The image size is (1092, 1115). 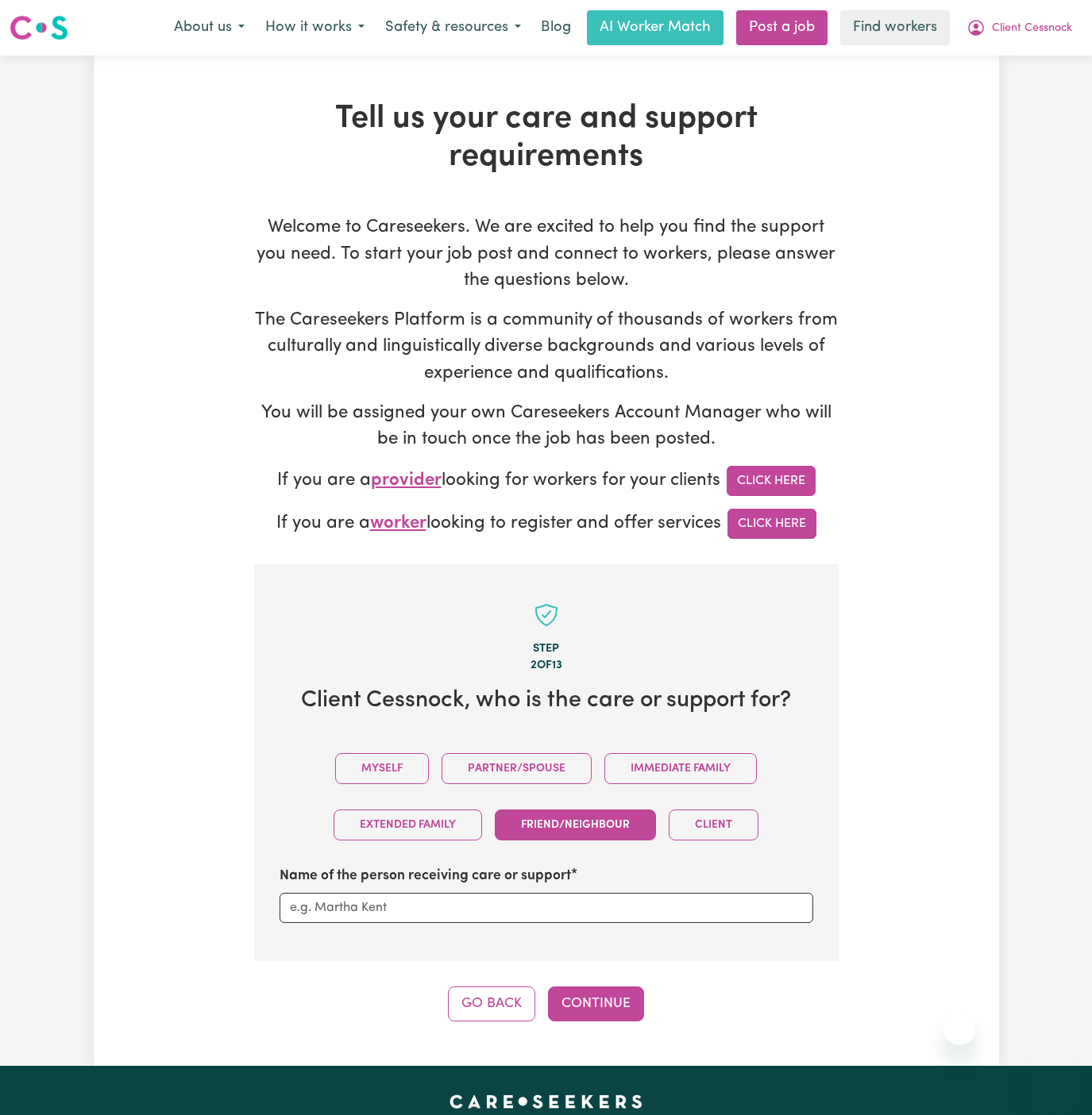 I want to click on button: Partner/Spouse, so click(x=517, y=769).